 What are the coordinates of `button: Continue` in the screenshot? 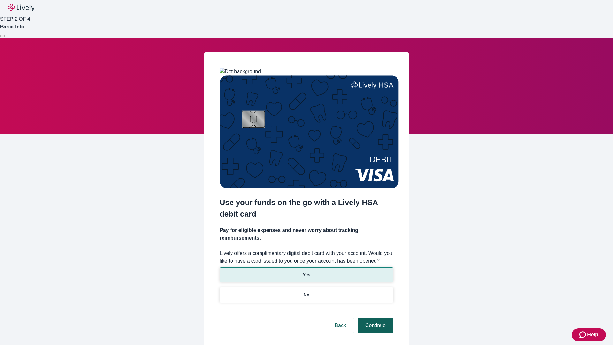 It's located at (375, 325).